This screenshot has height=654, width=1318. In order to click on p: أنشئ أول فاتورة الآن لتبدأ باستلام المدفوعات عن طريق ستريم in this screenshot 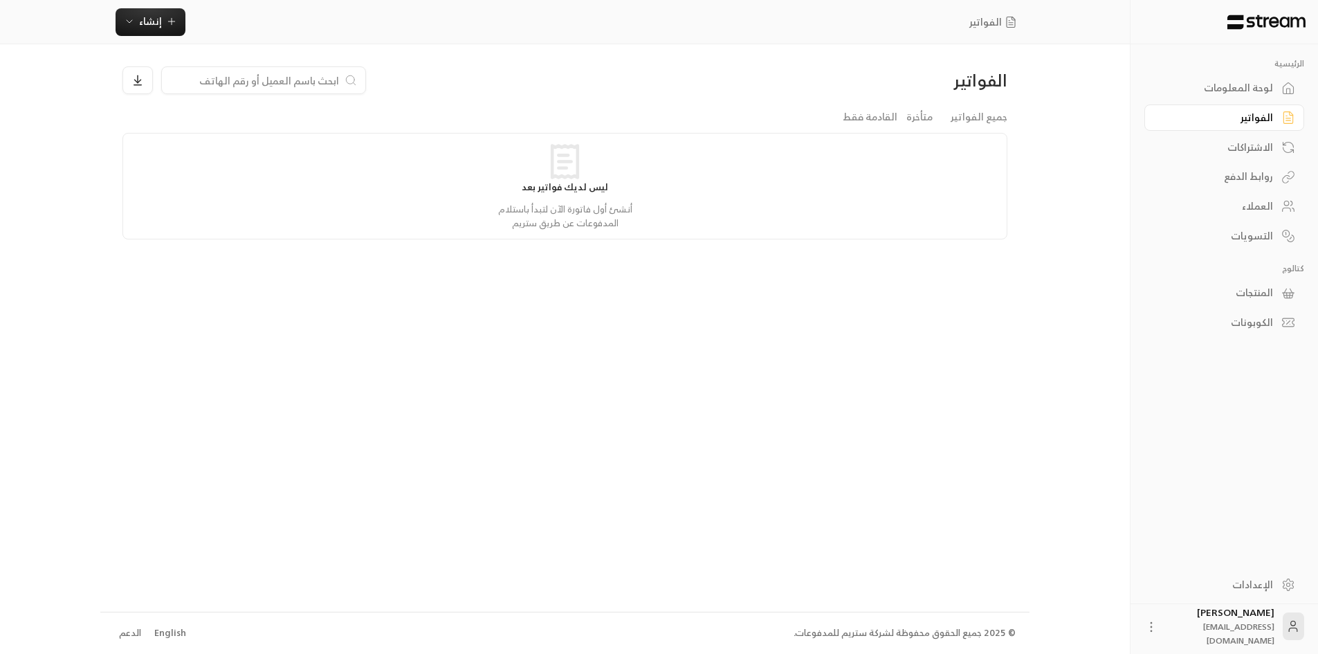, I will do `click(565, 216)`.